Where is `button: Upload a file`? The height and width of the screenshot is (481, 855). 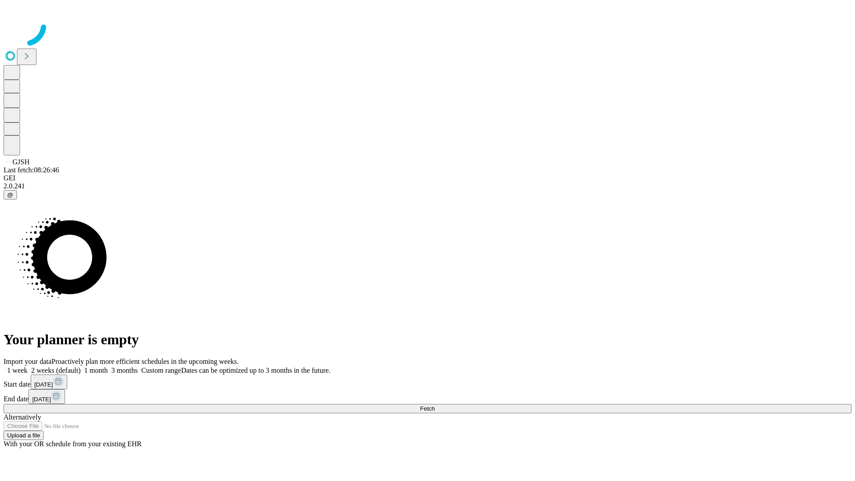
button: Upload a file is located at coordinates (24, 435).